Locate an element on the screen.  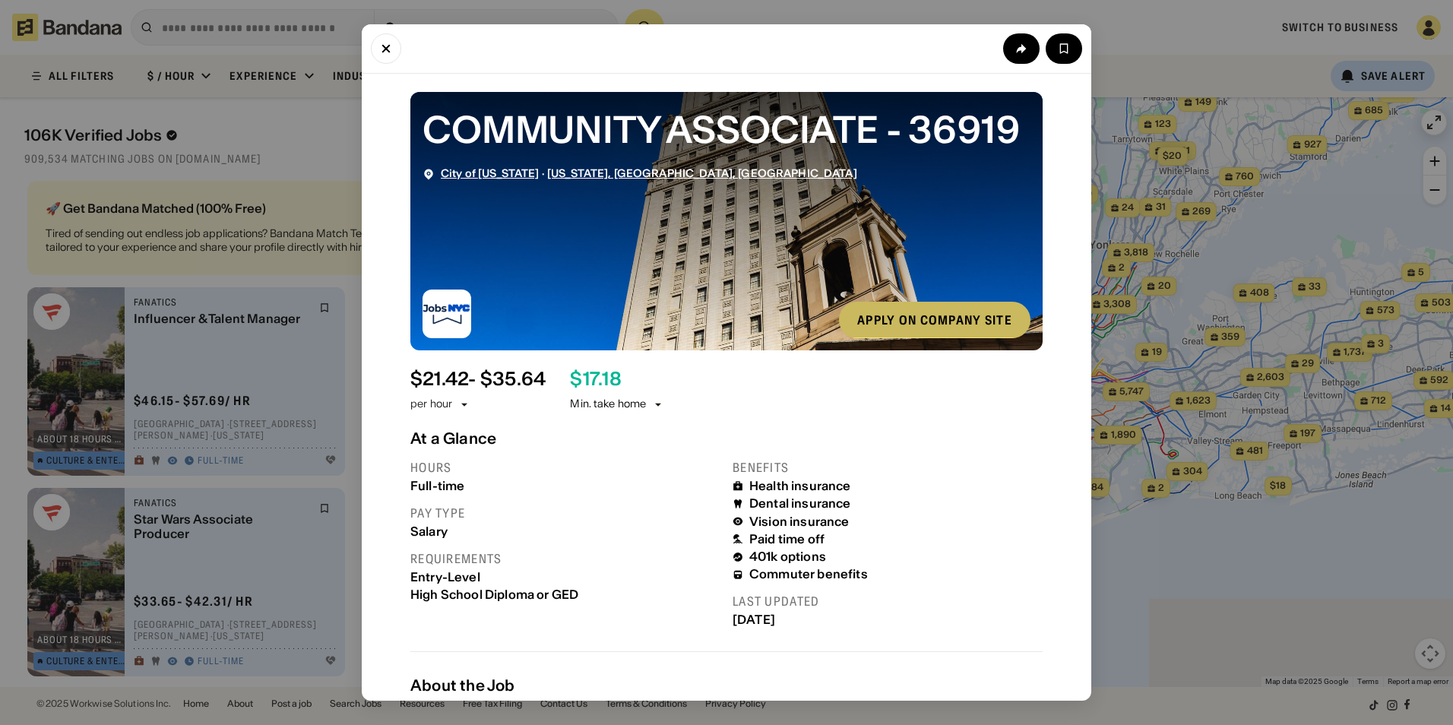
div: COMMUNITY ASSOCIATE - 36919 is located at coordinates (726, 129).